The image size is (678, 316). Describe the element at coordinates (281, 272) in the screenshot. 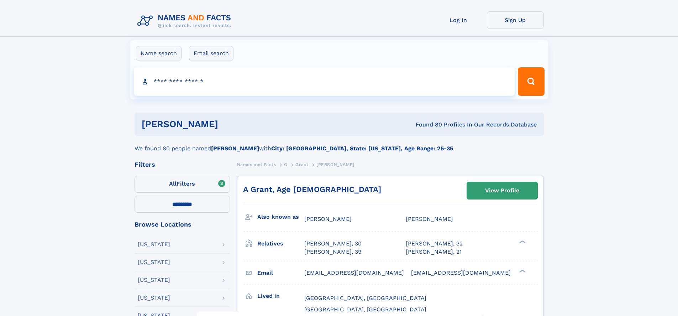

I see `h3: Email` at that location.